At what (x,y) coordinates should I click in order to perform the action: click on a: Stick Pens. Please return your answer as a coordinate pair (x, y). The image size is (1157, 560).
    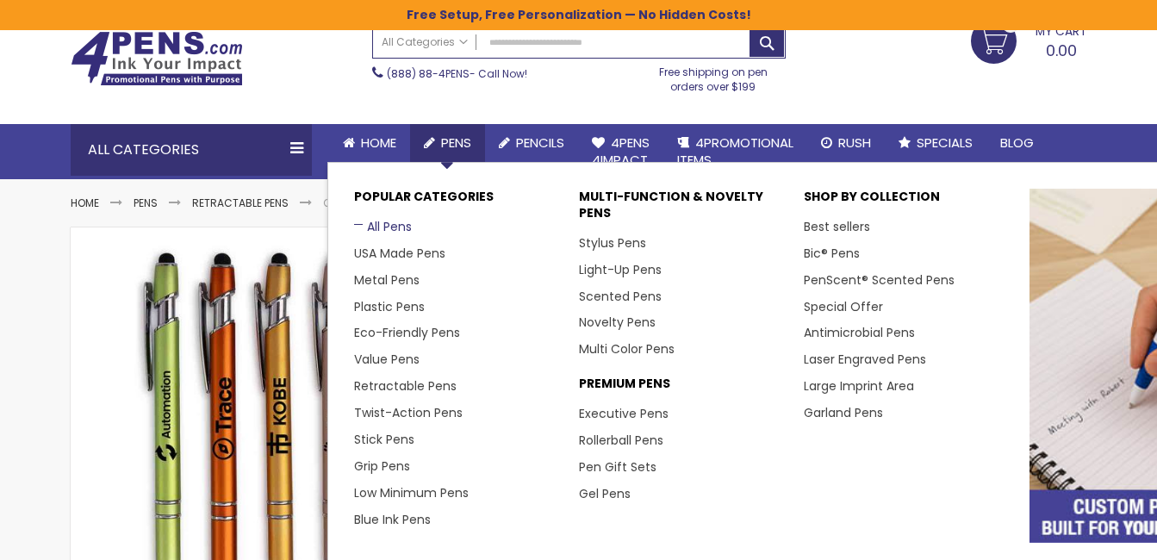
    Looking at the image, I should click on (384, 439).